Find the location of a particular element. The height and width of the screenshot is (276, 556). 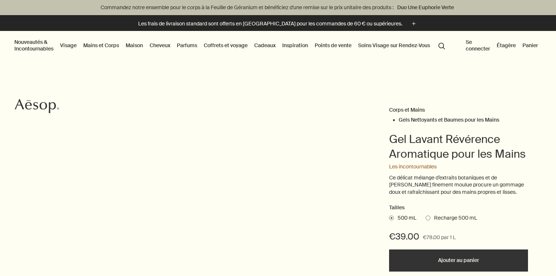

a: Visage is located at coordinates (68, 45).